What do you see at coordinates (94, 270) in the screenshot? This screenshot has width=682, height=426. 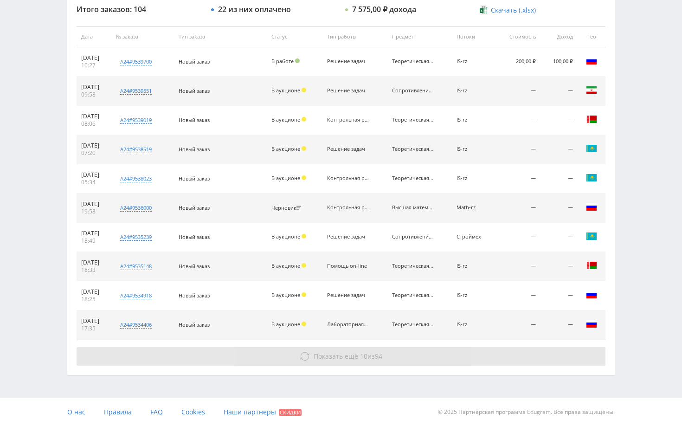 I see `div: 18:33` at bounding box center [94, 270].